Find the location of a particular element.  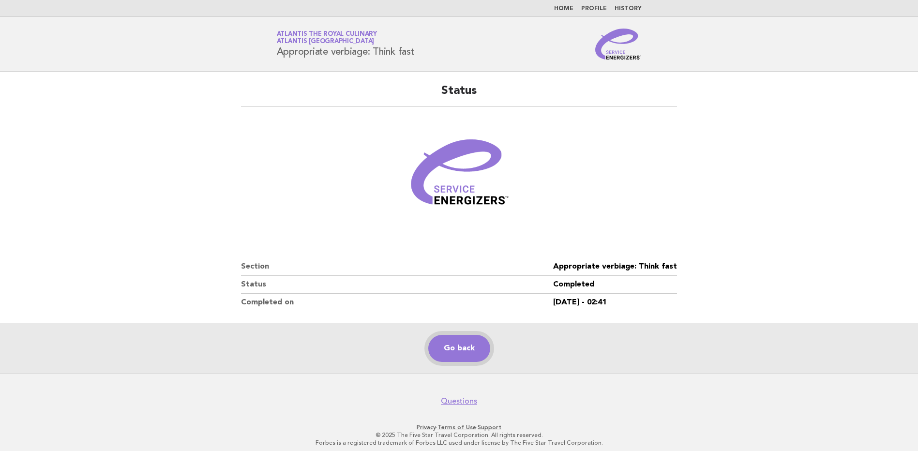

a: Profile is located at coordinates (594, 9).